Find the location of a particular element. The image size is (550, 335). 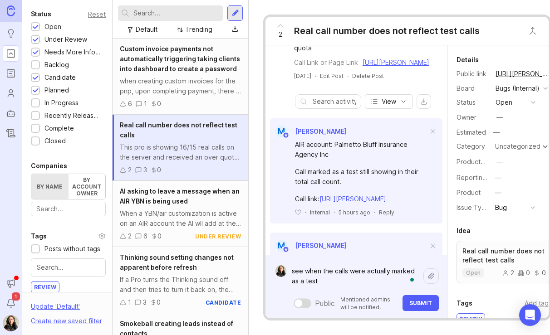

div: Reset is located at coordinates (97, 14).